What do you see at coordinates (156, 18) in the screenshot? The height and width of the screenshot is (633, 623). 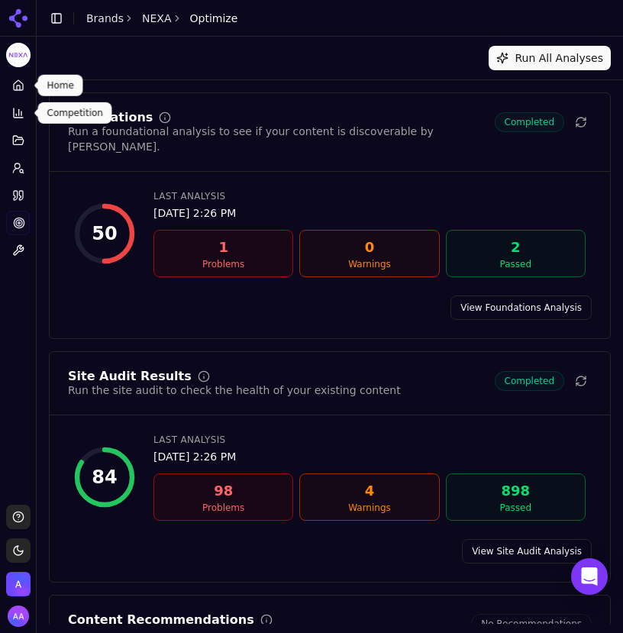 I see `a: NEXA` at bounding box center [156, 18].